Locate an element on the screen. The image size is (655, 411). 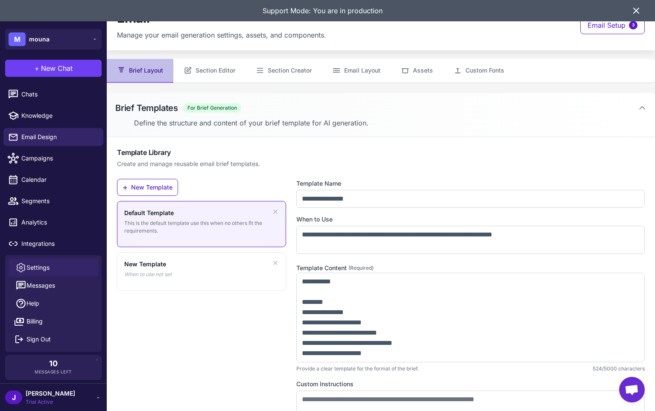
span: Chats is located at coordinates (59, 94).